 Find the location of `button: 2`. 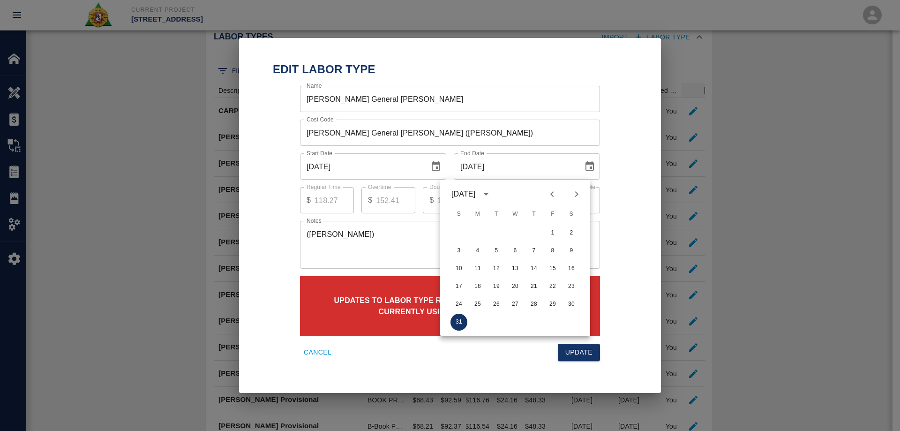

button: 2 is located at coordinates (571, 233).